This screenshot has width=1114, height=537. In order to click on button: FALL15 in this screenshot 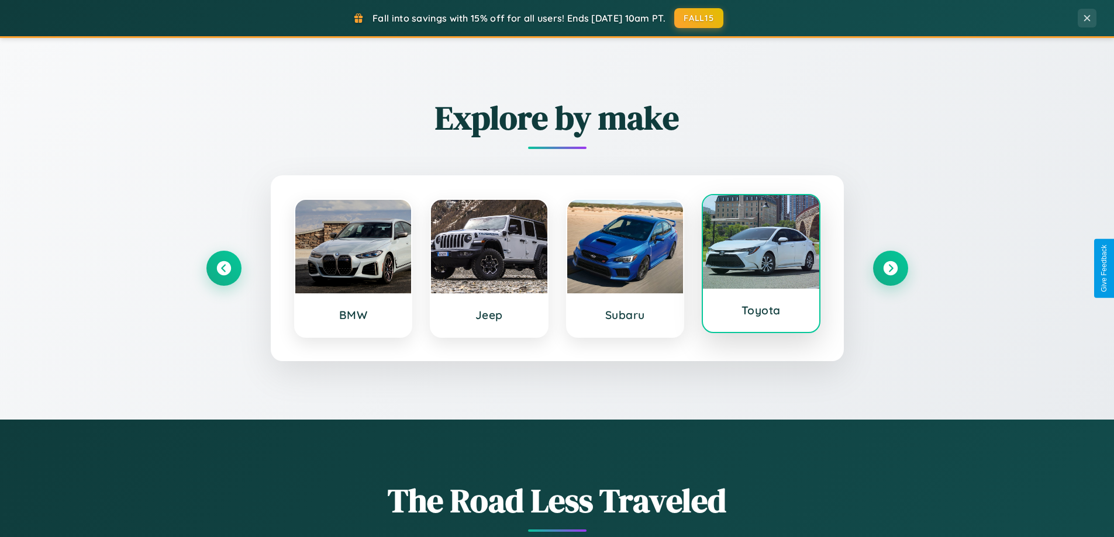, I will do `click(699, 18)`.